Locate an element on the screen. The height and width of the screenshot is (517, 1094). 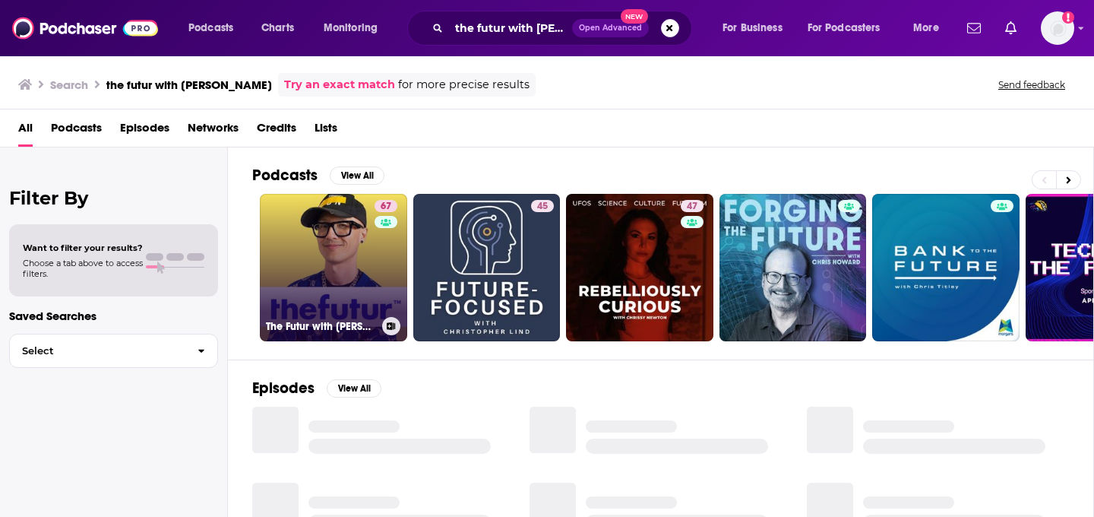
span: Want to filter your results? is located at coordinates (83, 248).